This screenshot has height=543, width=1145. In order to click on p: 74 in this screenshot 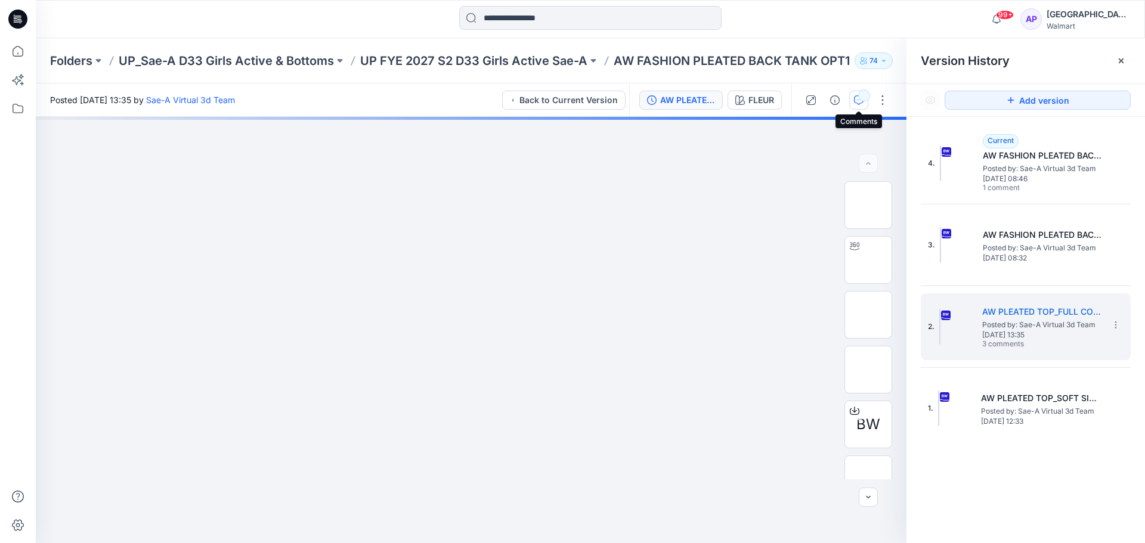, I will do `click(874, 61)`.